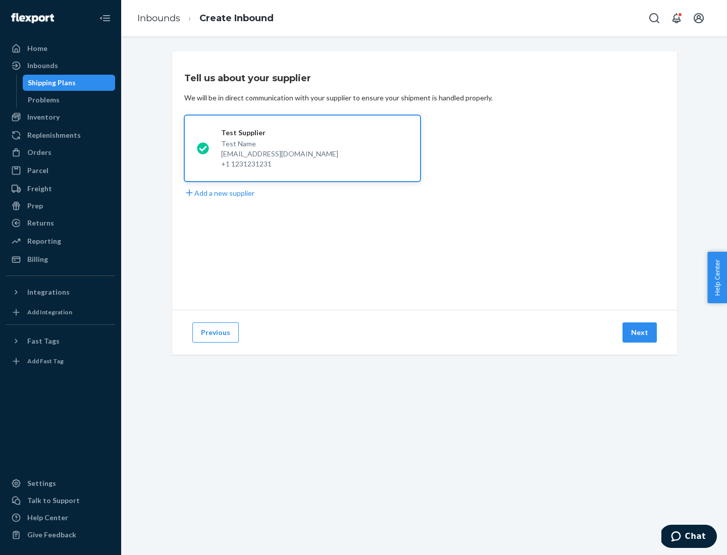 The width and height of the screenshot is (727, 555). What do you see at coordinates (45, 361) in the screenshot?
I see `div: Add Fast Tag` at bounding box center [45, 361].